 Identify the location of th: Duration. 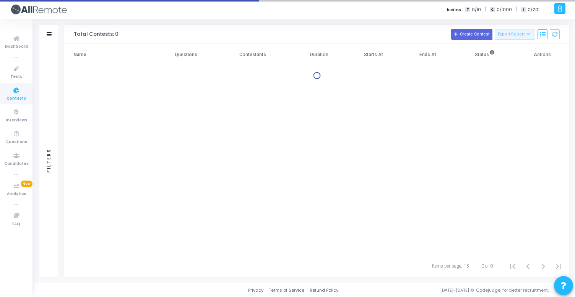
(320, 55).